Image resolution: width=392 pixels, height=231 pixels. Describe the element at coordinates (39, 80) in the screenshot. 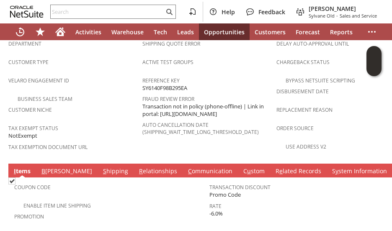

I see `a: Velaro Engagement ID` at that location.